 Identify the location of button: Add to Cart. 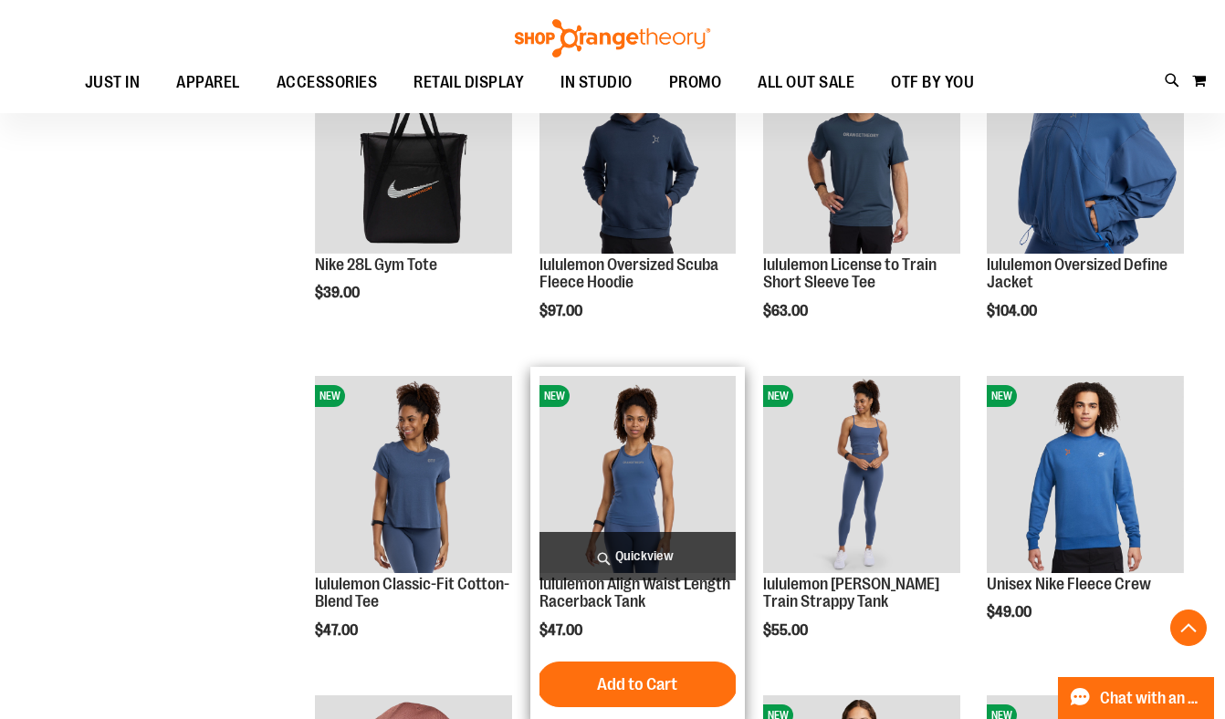
(637, 685).